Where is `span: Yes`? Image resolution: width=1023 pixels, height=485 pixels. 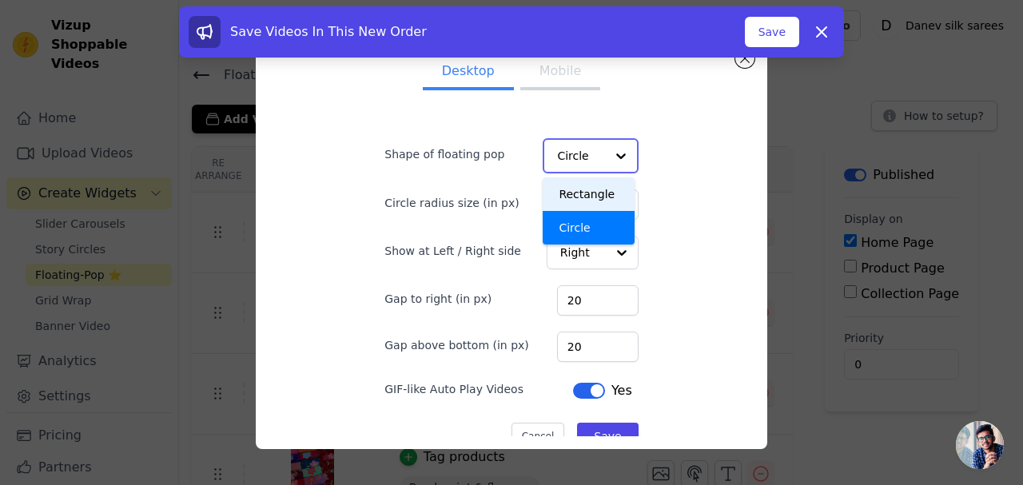
span: Yes is located at coordinates (622, 391).